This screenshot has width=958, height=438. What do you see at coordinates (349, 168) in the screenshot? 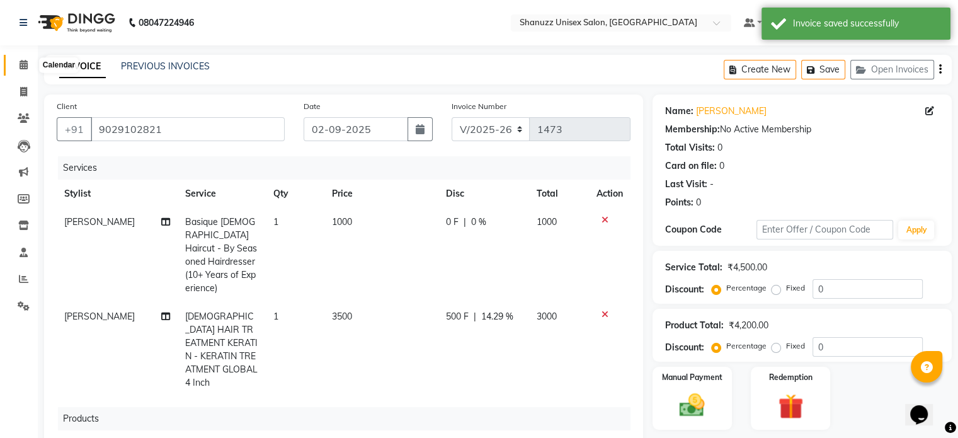
I see `div: Services` at bounding box center [349, 168].